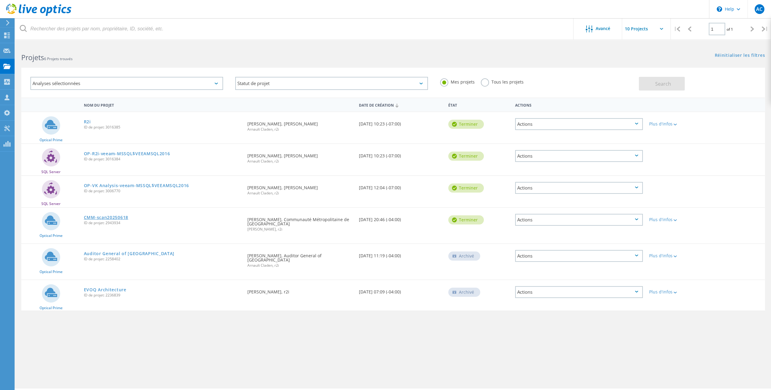  I want to click on a: CMM-scan20250618, so click(106, 218).